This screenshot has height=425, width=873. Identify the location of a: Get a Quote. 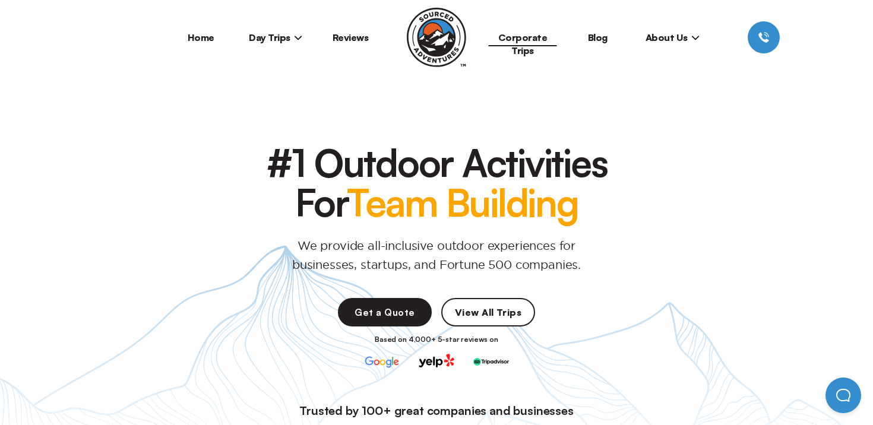
(385, 312).